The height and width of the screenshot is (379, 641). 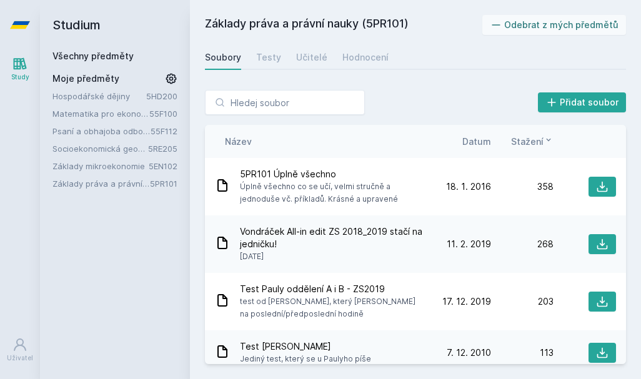 What do you see at coordinates (238, 141) in the screenshot?
I see `button: Název` at bounding box center [238, 141].